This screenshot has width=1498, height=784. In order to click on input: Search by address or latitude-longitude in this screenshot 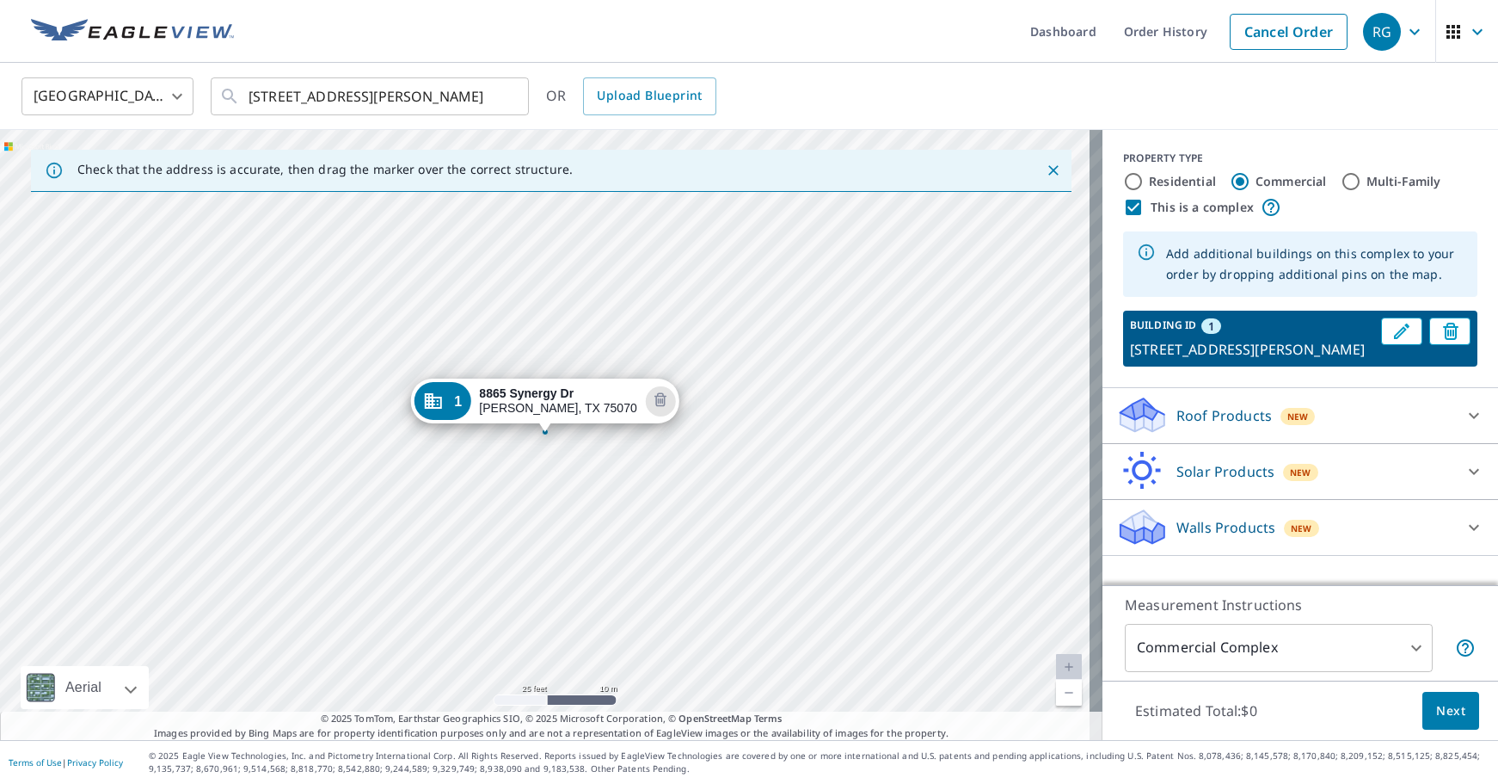, I will do `click(371, 96)`.